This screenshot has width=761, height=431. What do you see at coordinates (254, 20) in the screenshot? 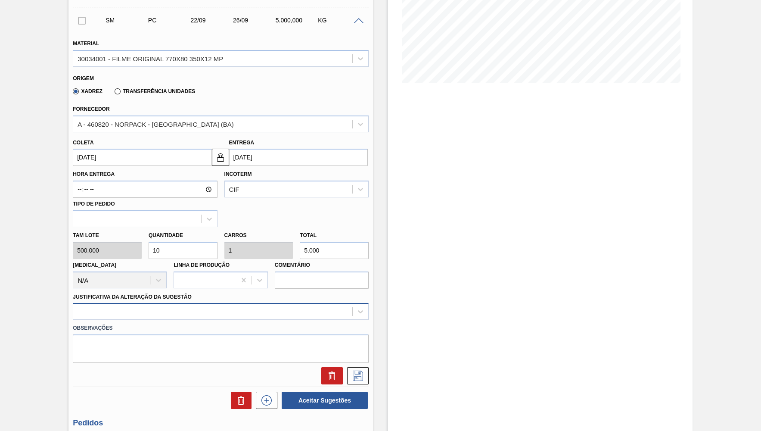
I see `div: 26/09/2025` at bounding box center [254, 20].